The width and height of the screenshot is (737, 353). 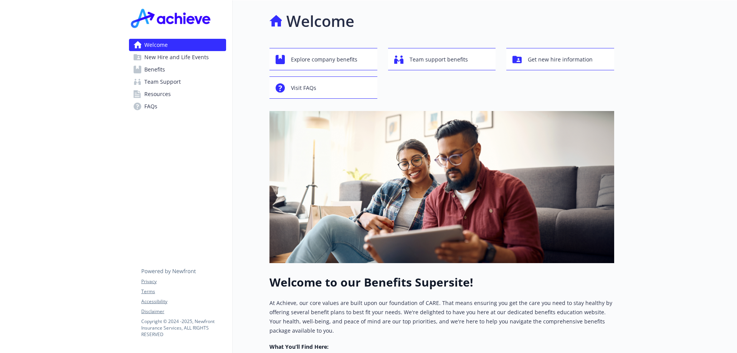 What do you see at coordinates (183, 311) in the screenshot?
I see `a: Disclaimer` at bounding box center [183, 311].